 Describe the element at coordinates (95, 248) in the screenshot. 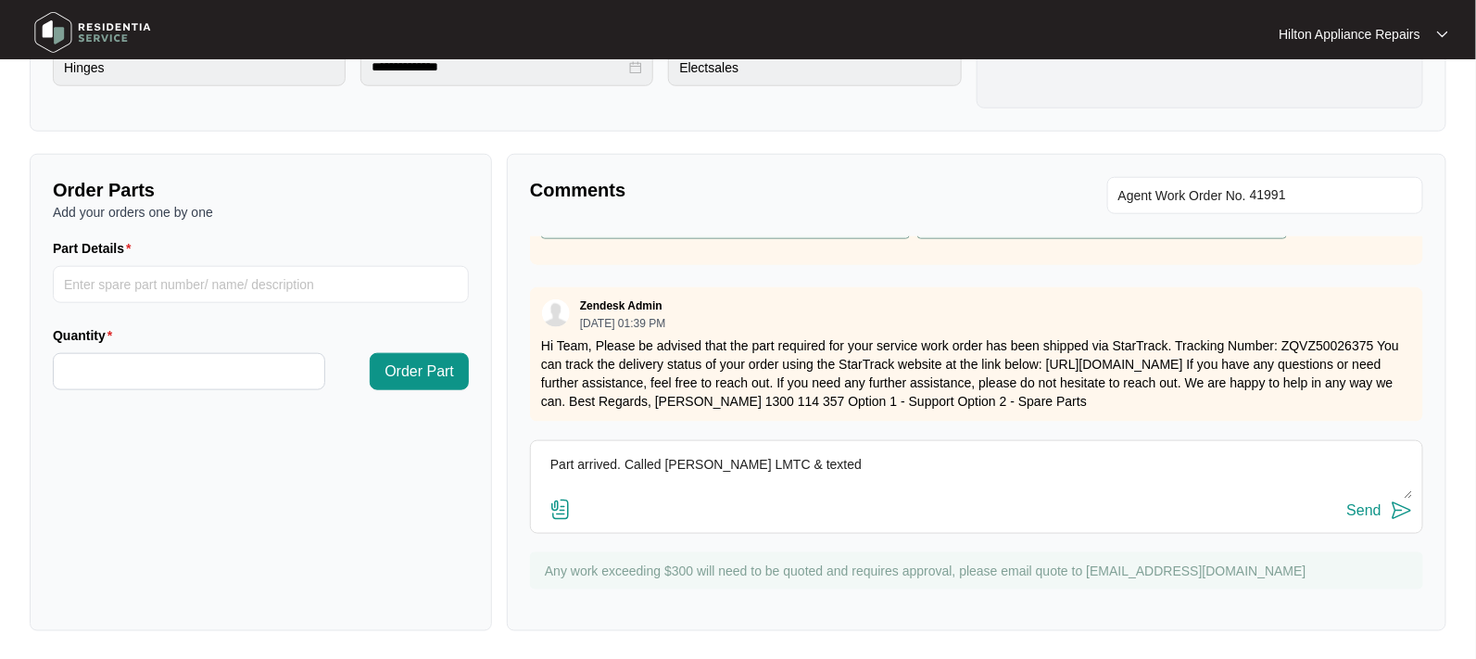

I see `label: Part Details` at that location.